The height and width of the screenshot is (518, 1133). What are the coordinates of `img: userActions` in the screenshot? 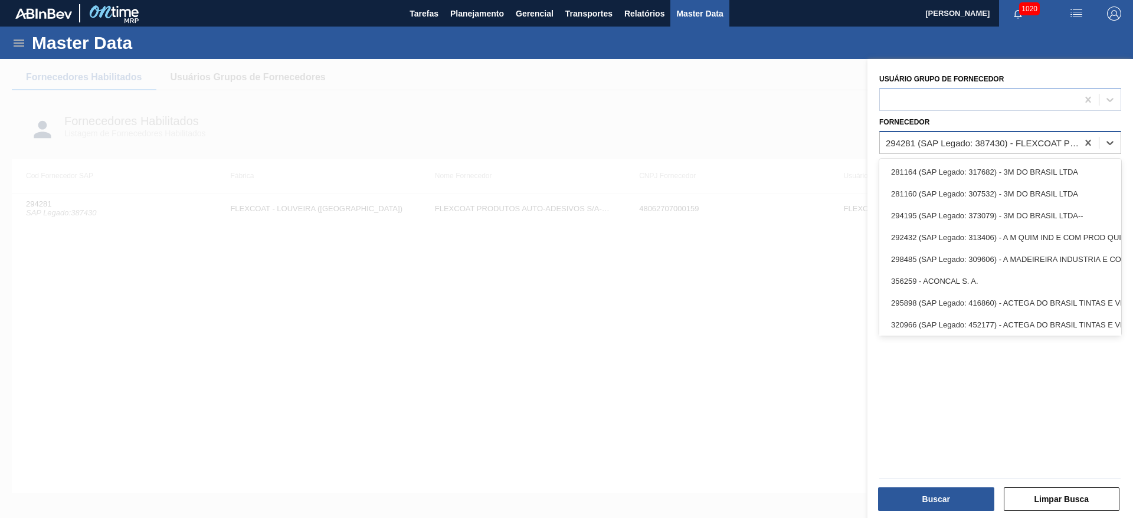 It's located at (1076, 14).